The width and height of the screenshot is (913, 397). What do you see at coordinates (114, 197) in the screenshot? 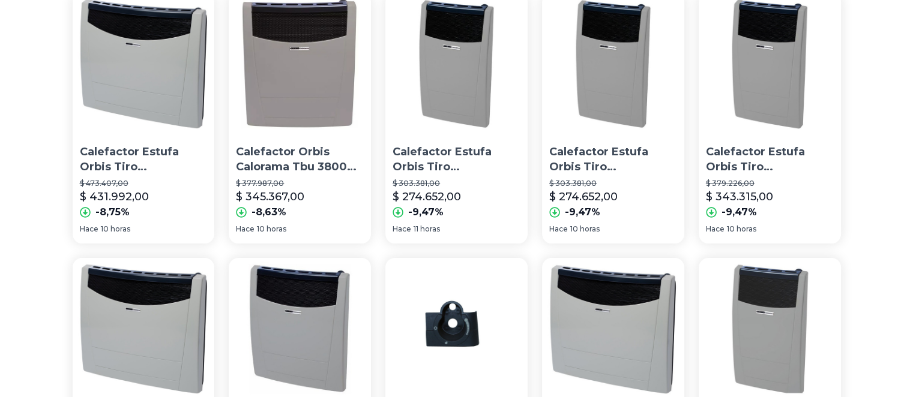
I see `p: $ 431.992,00` at bounding box center [114, 197].